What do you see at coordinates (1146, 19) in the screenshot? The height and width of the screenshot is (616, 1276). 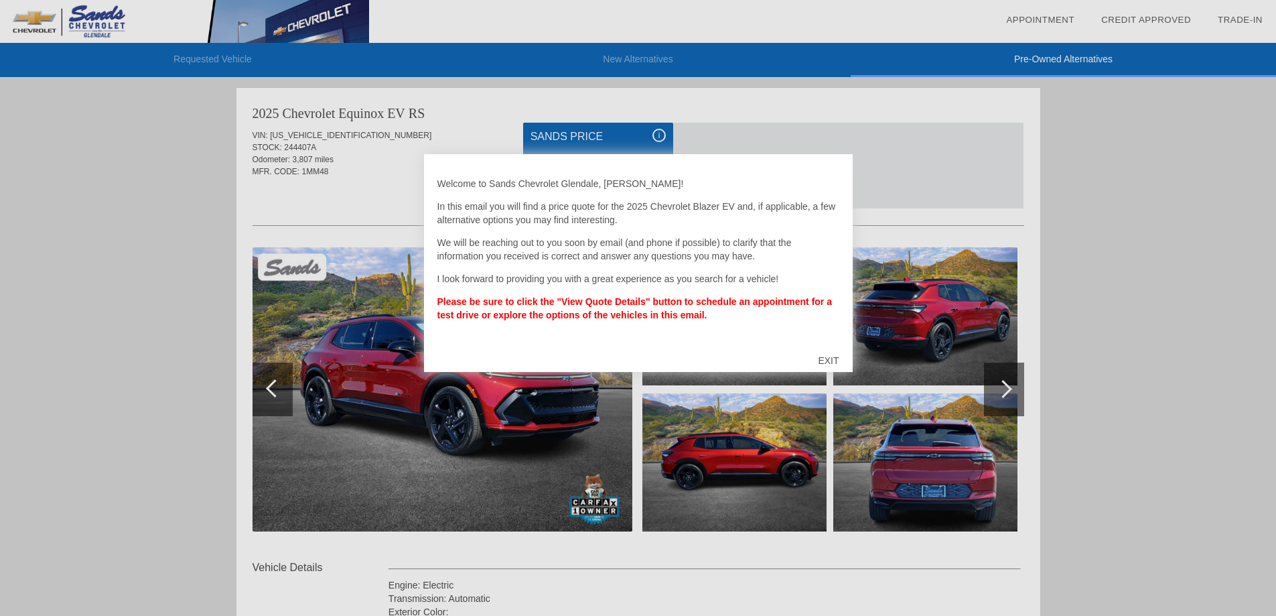 I see `a: Credit Approved` at bounding box center [1146, 19].